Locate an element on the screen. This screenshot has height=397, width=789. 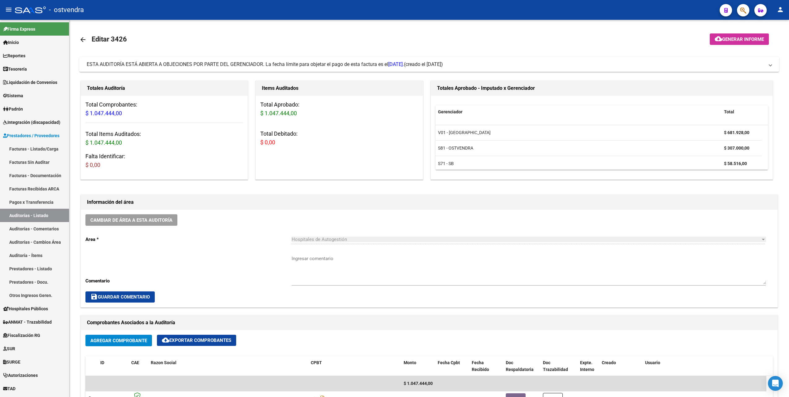
span: Fecha Recibido is located at coordinates (481, 366).